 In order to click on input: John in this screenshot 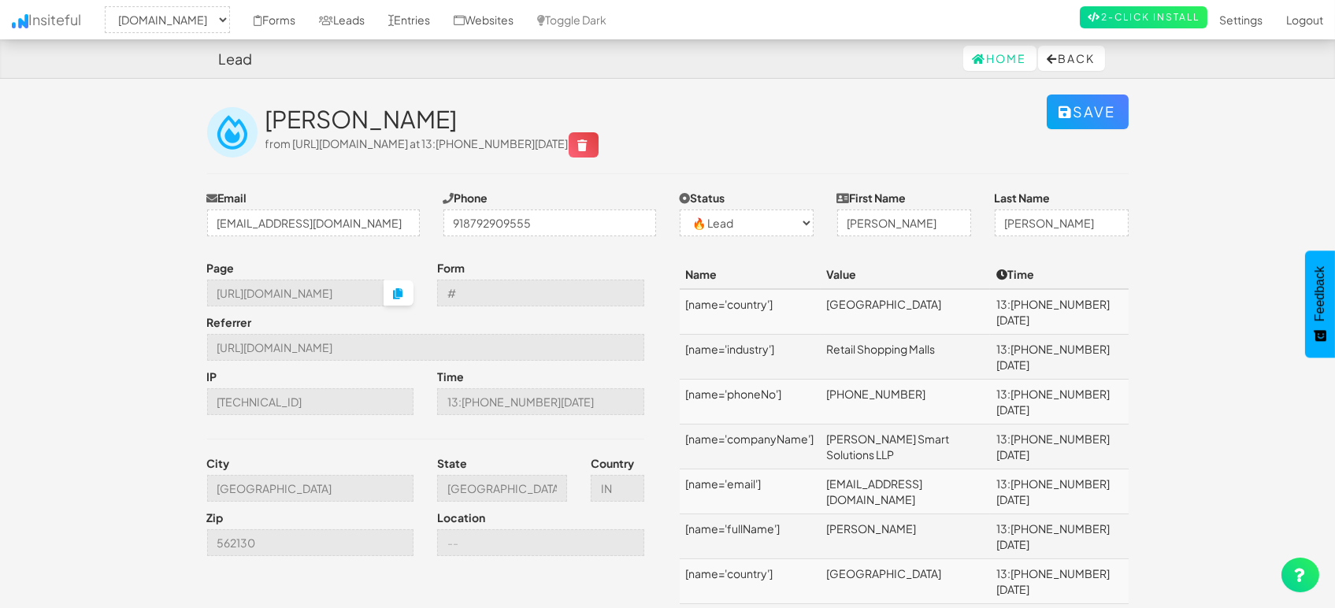, I will do `click(904, 223)`.